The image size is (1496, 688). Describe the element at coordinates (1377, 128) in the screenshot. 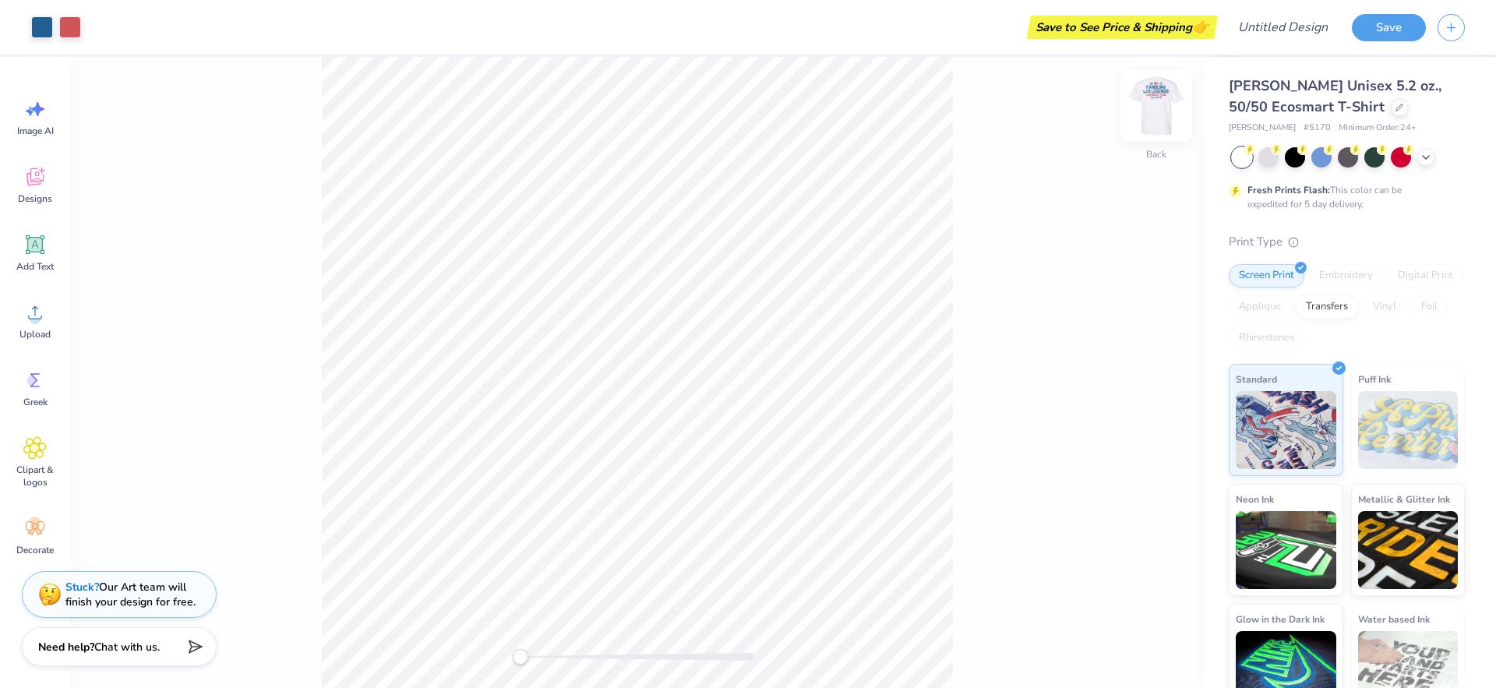

I see `span: Minimum Order: 24 +` at that location.